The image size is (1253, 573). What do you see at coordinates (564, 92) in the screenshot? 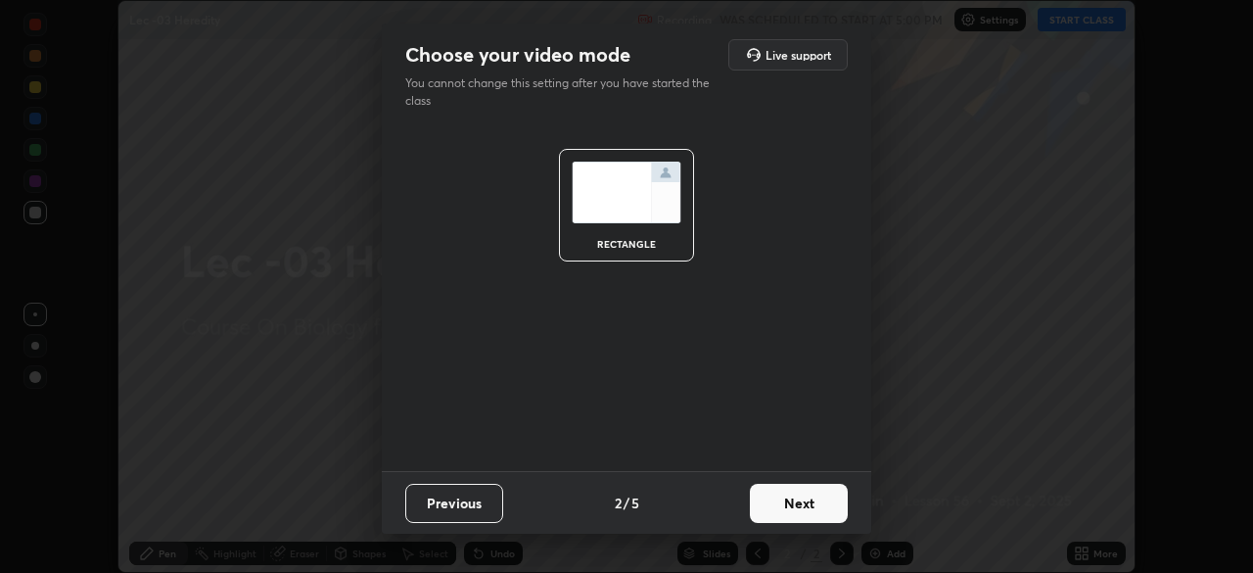
I see `p: You cannot change this setting after you have started the class` at bounding box center [564, 92].